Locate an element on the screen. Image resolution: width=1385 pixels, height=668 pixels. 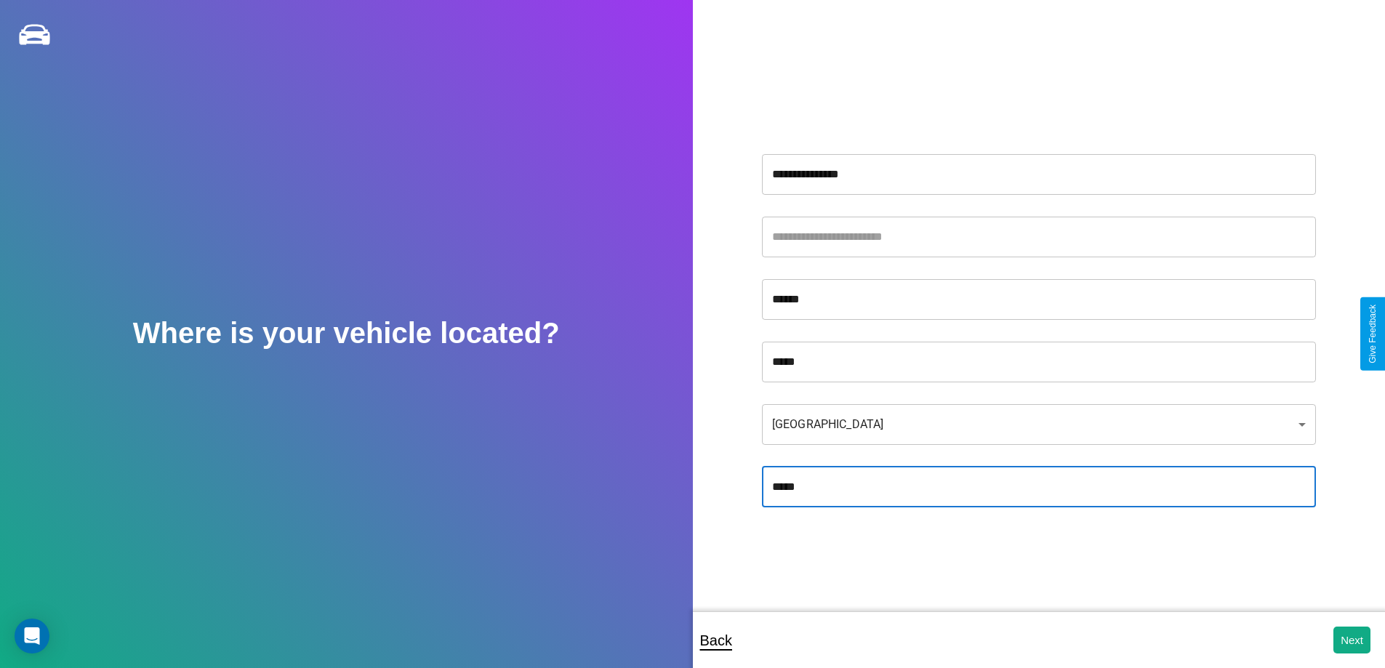
button: Next is located at coordinates (1352, 640).